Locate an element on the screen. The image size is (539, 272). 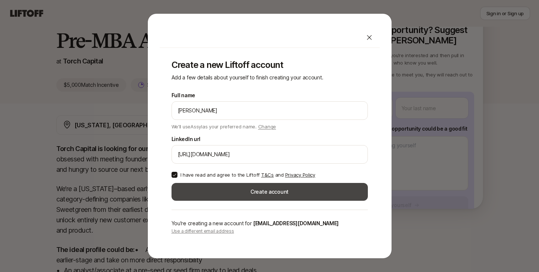
label: Full name is located at coordinates (183, 95).